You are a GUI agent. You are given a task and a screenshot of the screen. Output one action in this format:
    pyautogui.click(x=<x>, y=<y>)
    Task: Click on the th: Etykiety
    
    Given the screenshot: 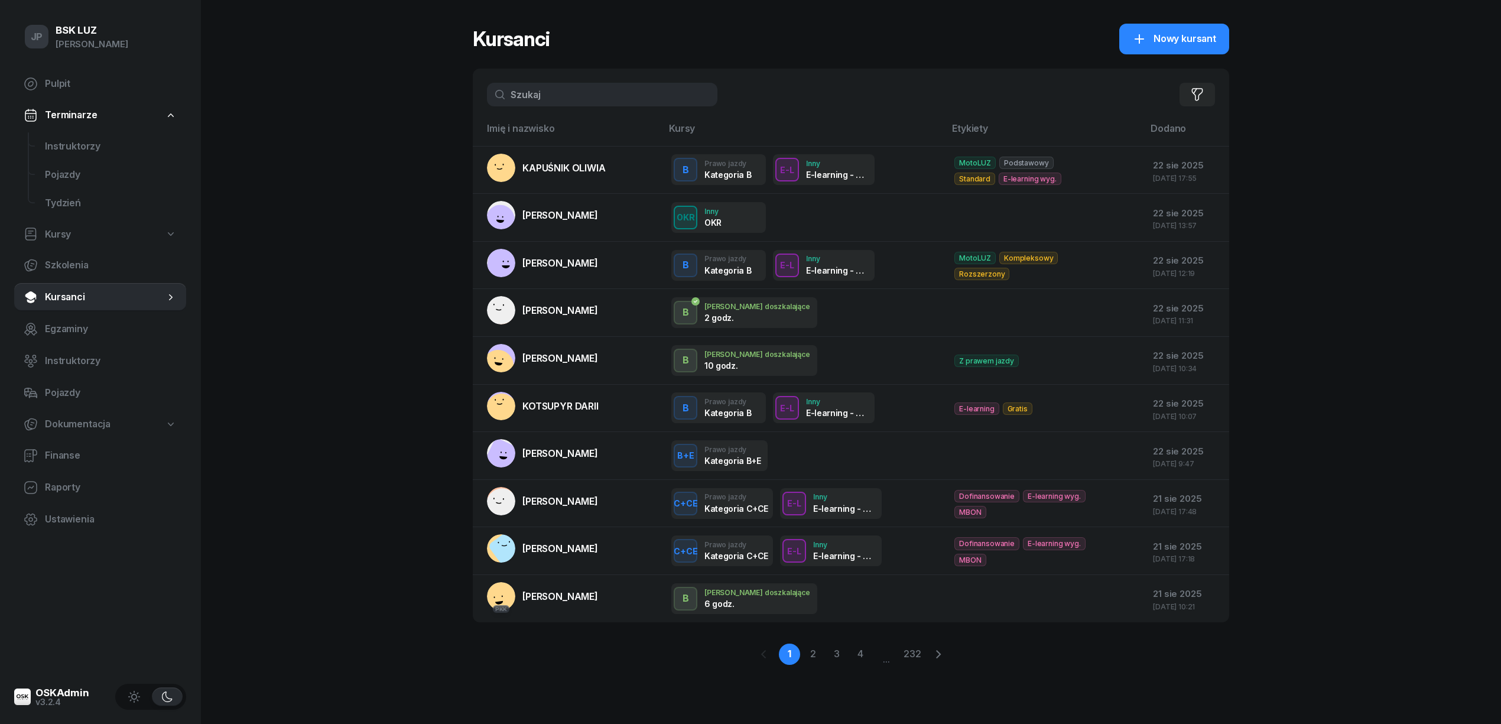 What is the action you would take?
    pyautogui.click(x=1044, y=133)
    